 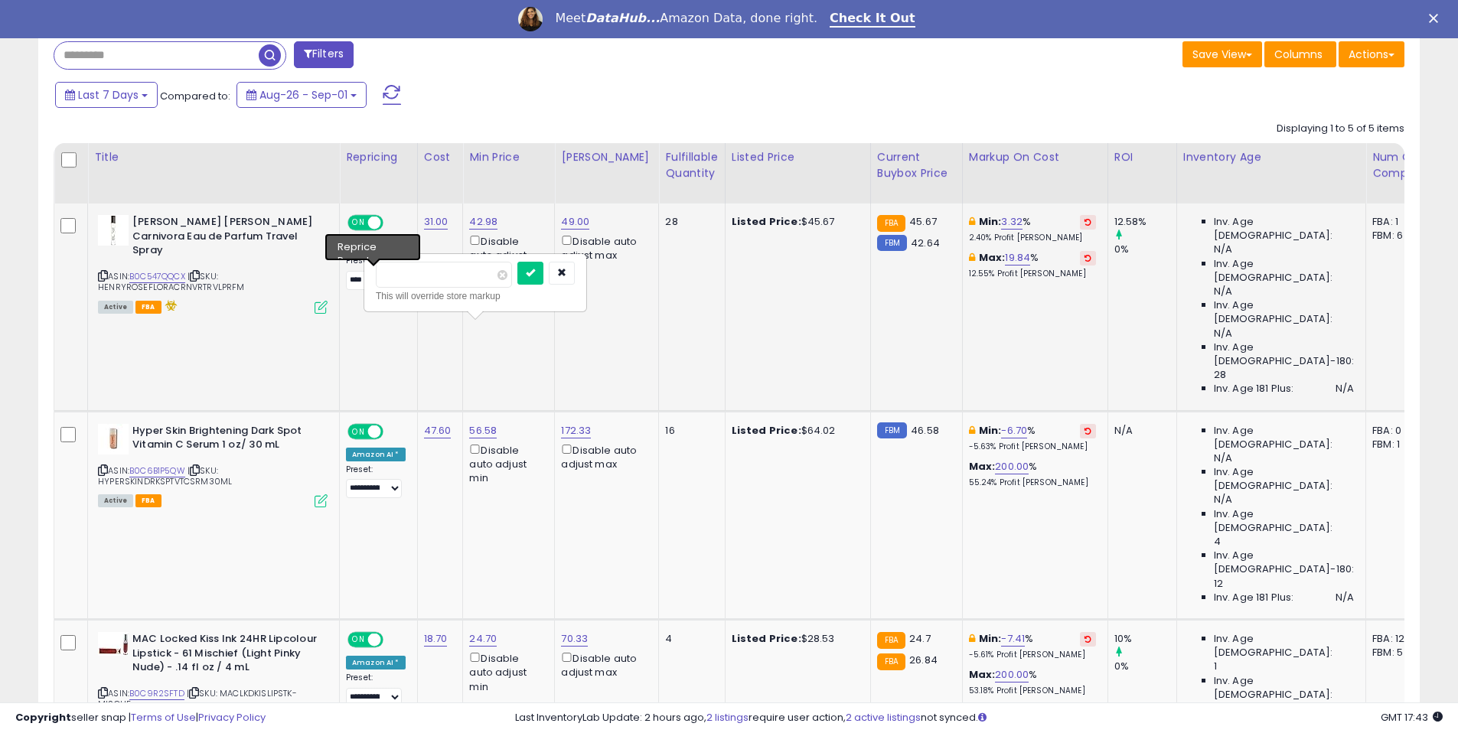 What do you see at coordinates (438, 431) in the screenshot?
I see `a: 47.60` at bounding box center [438, 431].